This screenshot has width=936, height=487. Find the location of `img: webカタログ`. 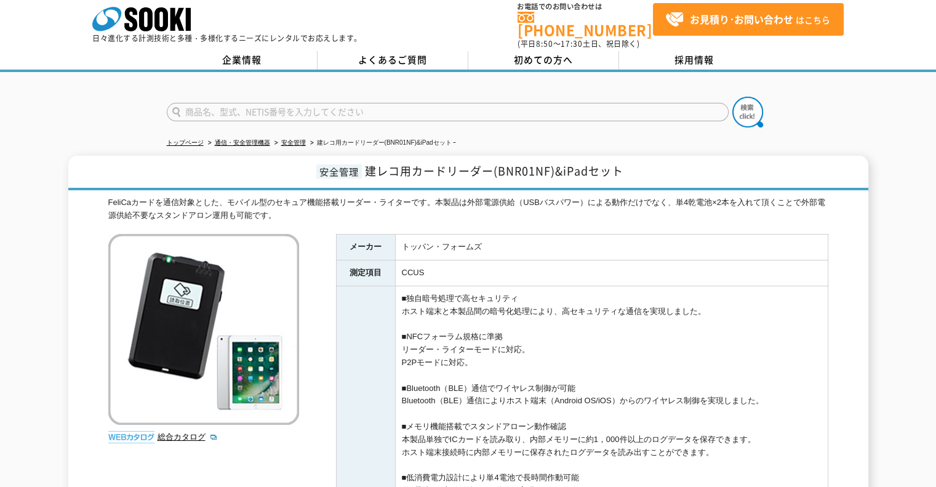

img: webカタログ is located at coordinates (131, 437).